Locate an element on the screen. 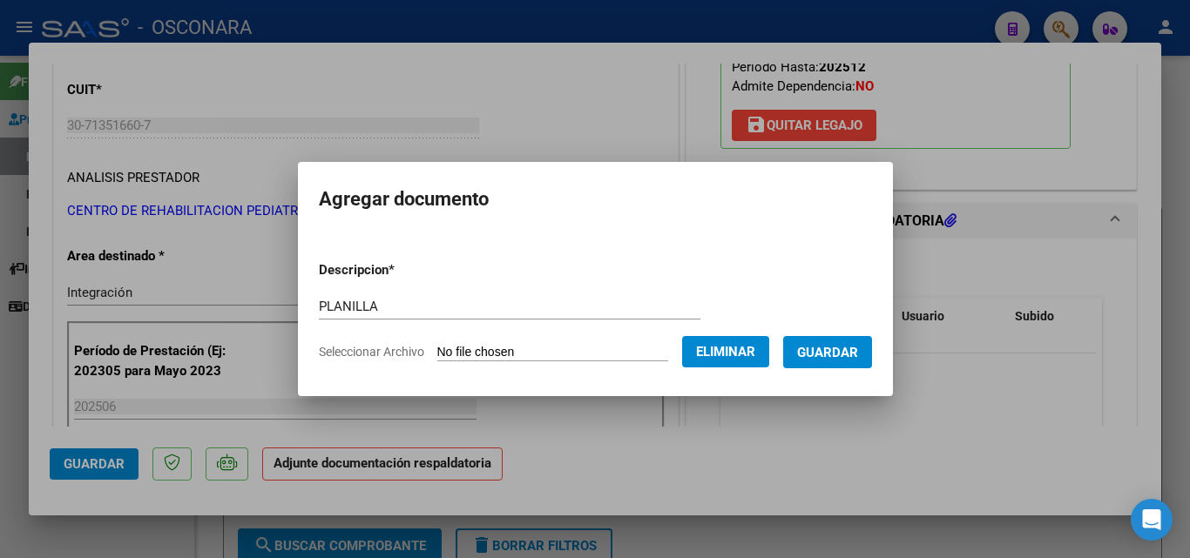 This screenshot has height=558, width=1190. button: Guardar is located at coordinates (827, 352).